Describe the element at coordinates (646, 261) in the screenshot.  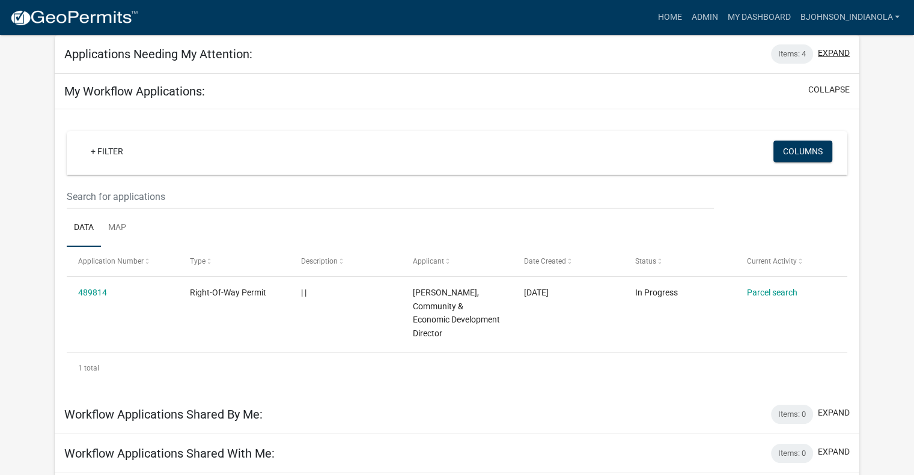
I see `span: Status` at that location.